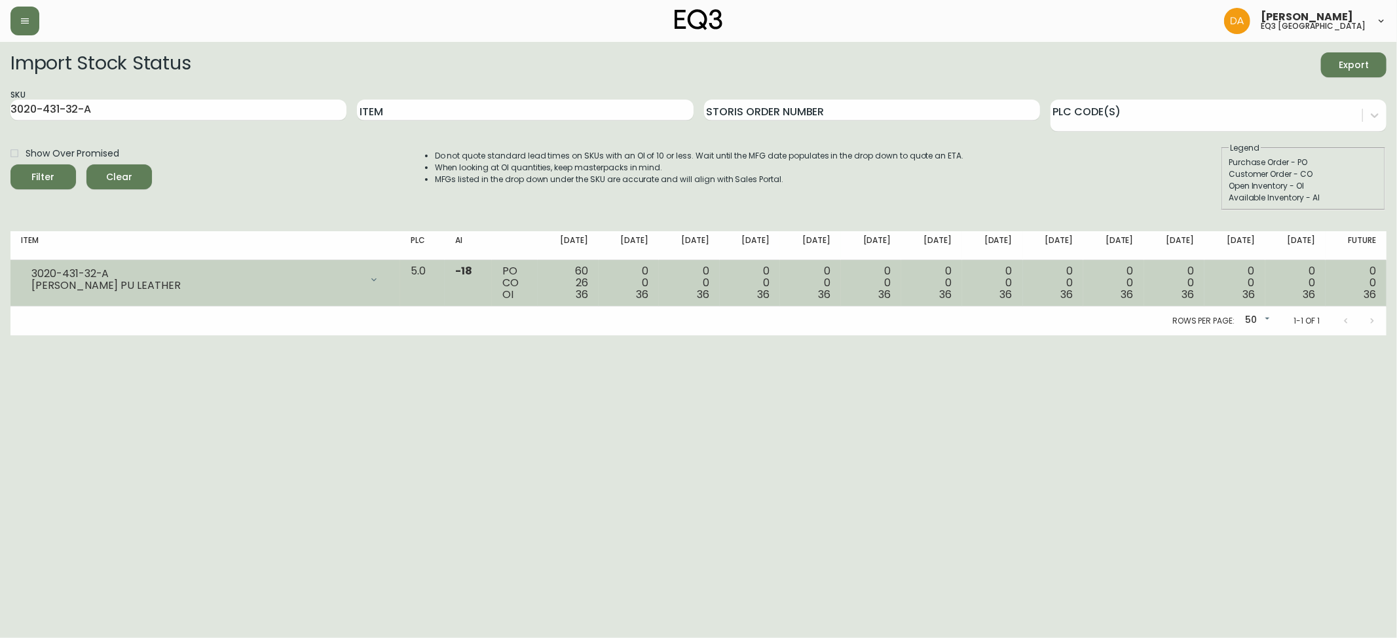 The image size is (1397, 638). Describe the element at coordinates (1355, 246) in the screenshot. I see `th: Future` at that location.